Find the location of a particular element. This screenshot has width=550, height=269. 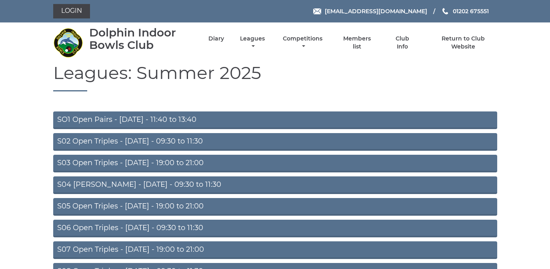

span: 01202 675551 is located at coordinates (471, 11).